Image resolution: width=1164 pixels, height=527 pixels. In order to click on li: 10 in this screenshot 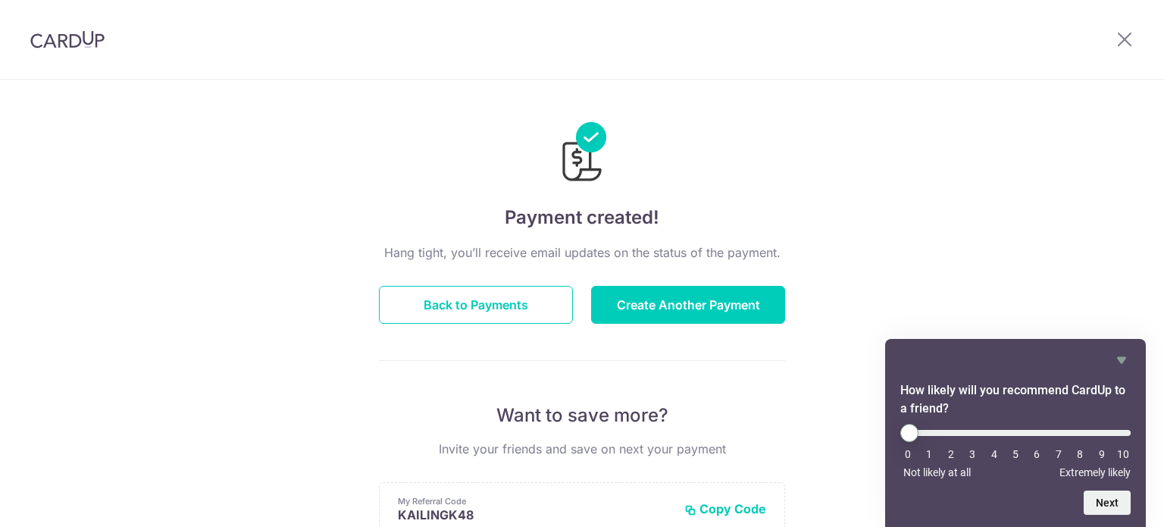, I will do `click(1123, 454)`.